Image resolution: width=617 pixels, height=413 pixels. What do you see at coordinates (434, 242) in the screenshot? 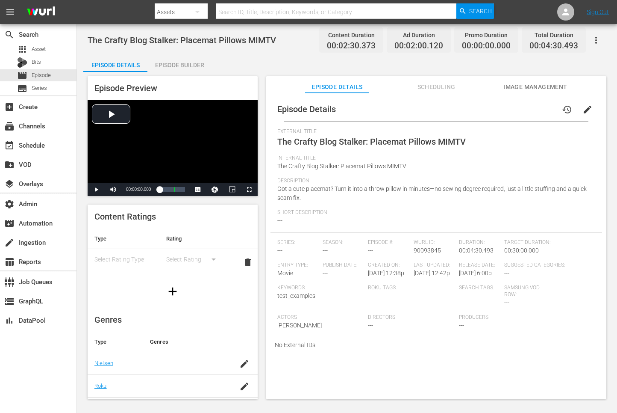
I see `span: Wurl ID:` at bounding box center [434, 242].